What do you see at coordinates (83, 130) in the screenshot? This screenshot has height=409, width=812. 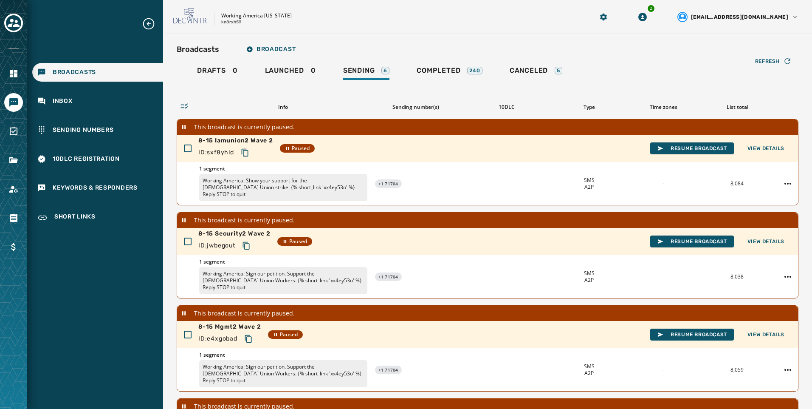 I see `span: Sending Numbers` at bounding box center [83, 130].